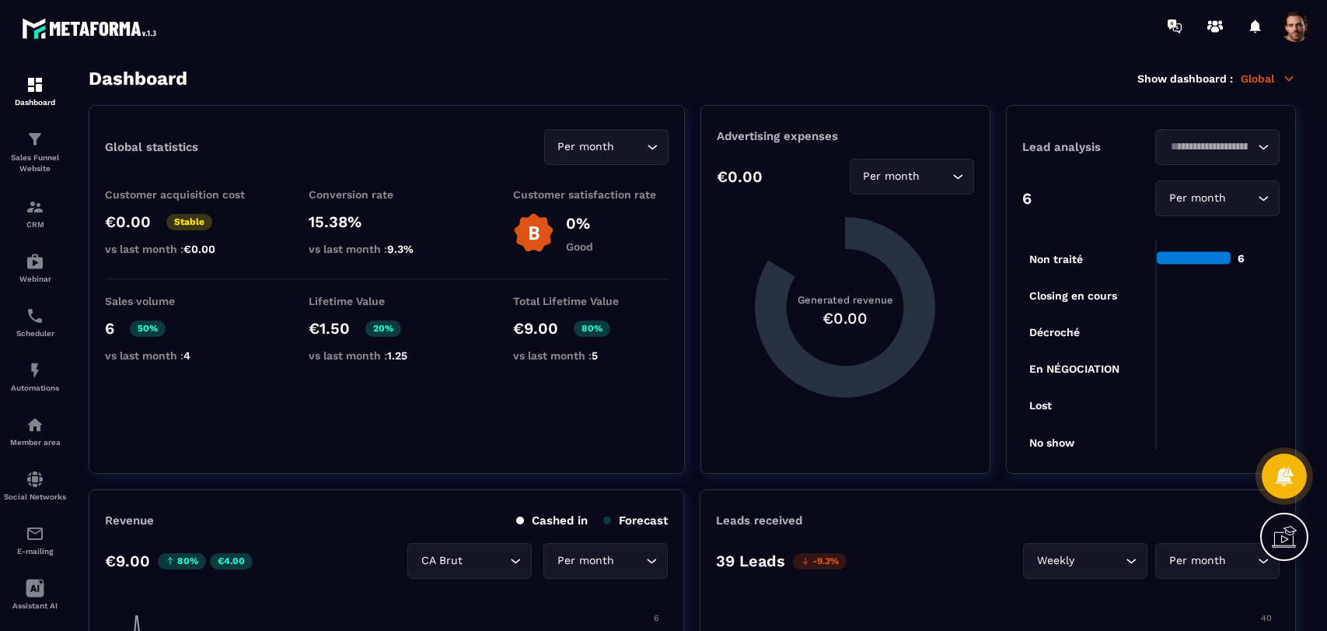 The image size is (1327, 631). I want to click on p: Sales volume, so click(183, 301).